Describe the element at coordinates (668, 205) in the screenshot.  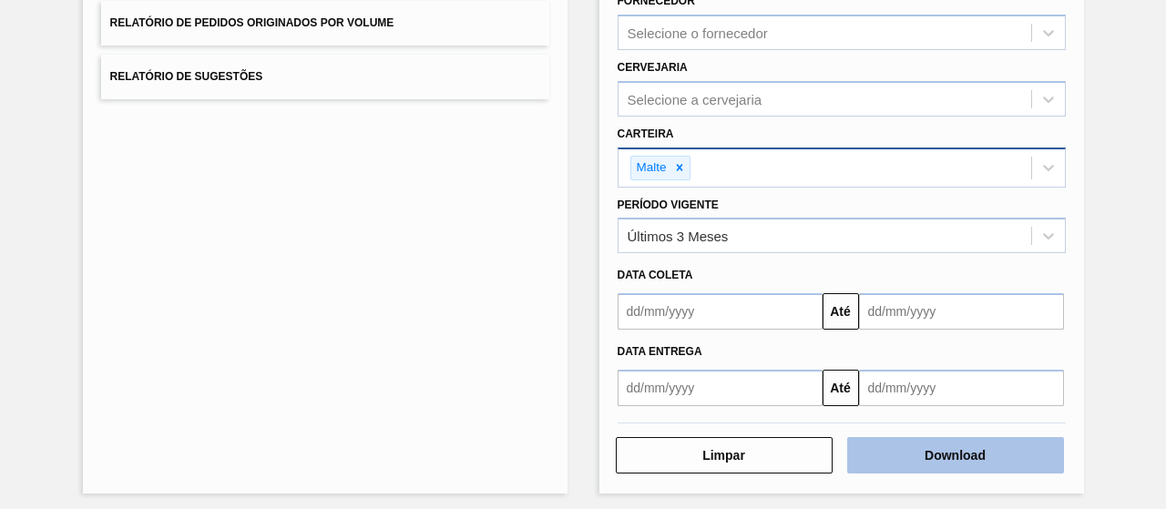
I see `label: Período Vigente` at that location.